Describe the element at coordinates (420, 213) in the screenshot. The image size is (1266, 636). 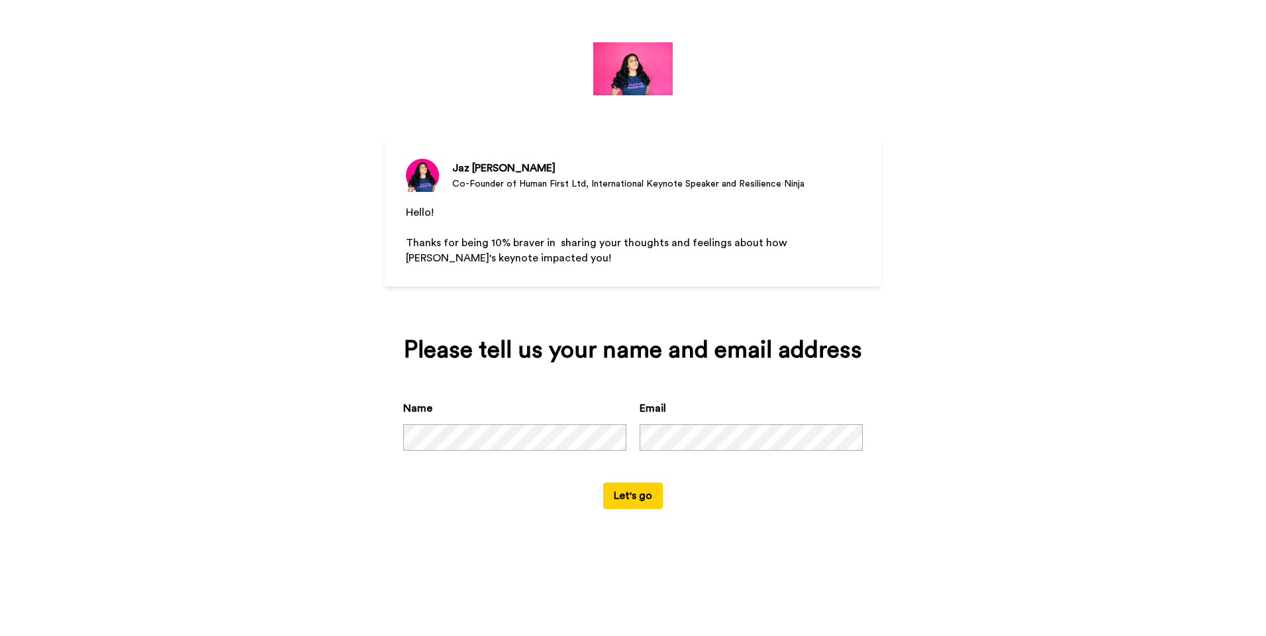
I see `span: Hello!` at that location.